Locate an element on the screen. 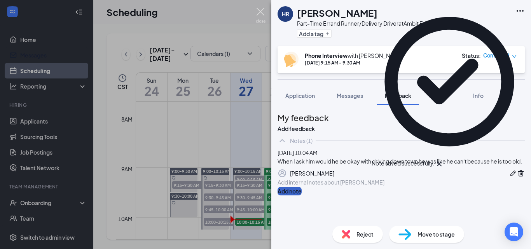 This screenshot has height=249, width=531. button: Pen is located at coordinates (513, 173).